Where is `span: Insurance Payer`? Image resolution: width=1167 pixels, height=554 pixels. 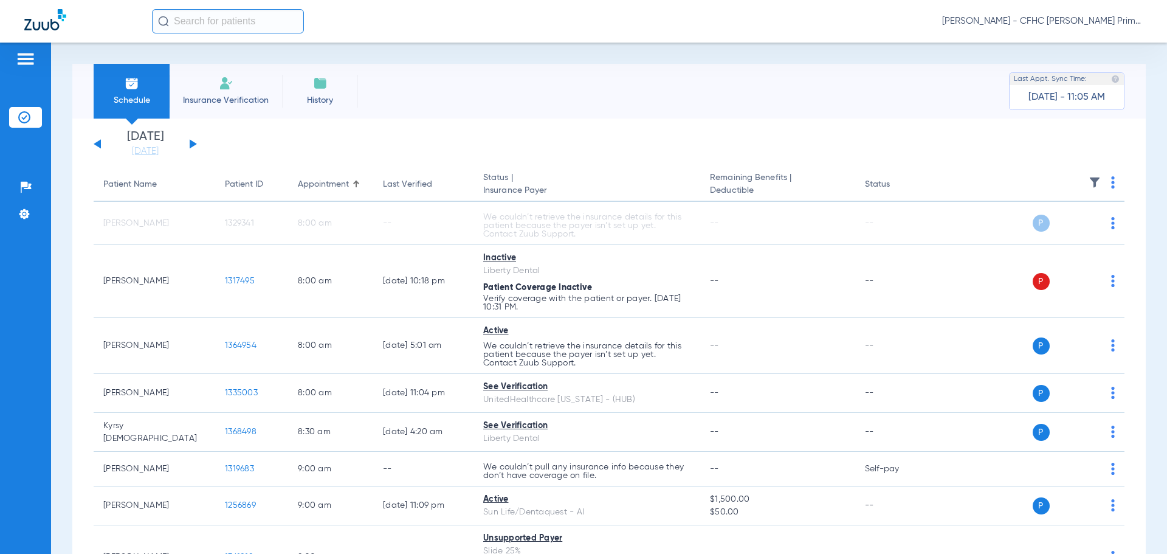
span: Insurance Payer is located at coordinates (586, 190).